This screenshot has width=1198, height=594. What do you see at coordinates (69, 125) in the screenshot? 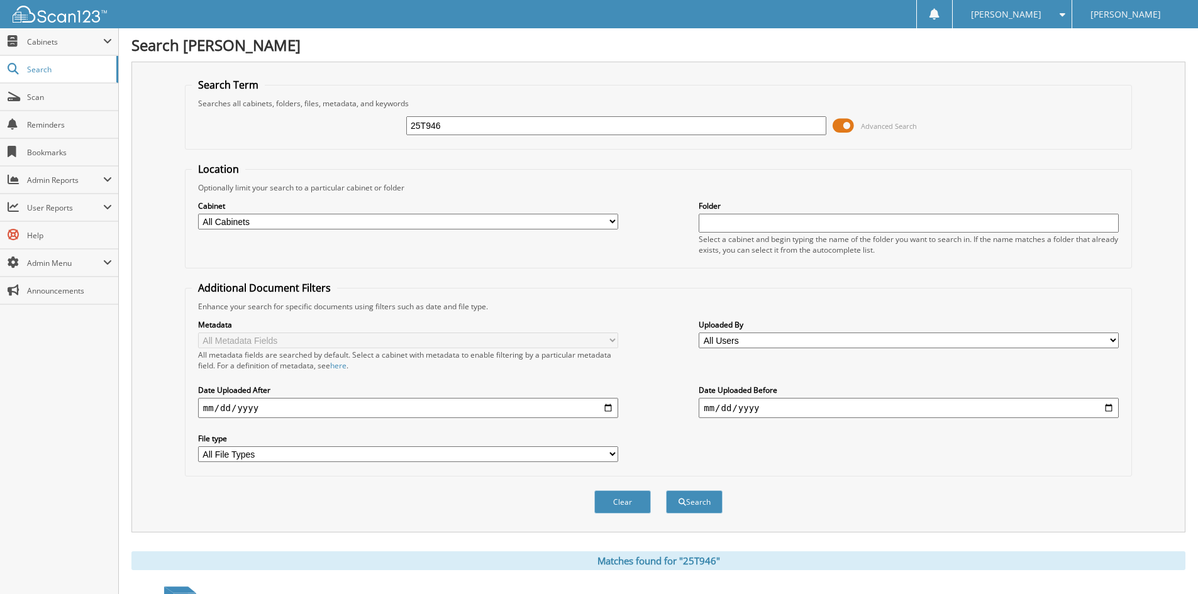
I see `span: Reminders` at bounding box center [69, 125].